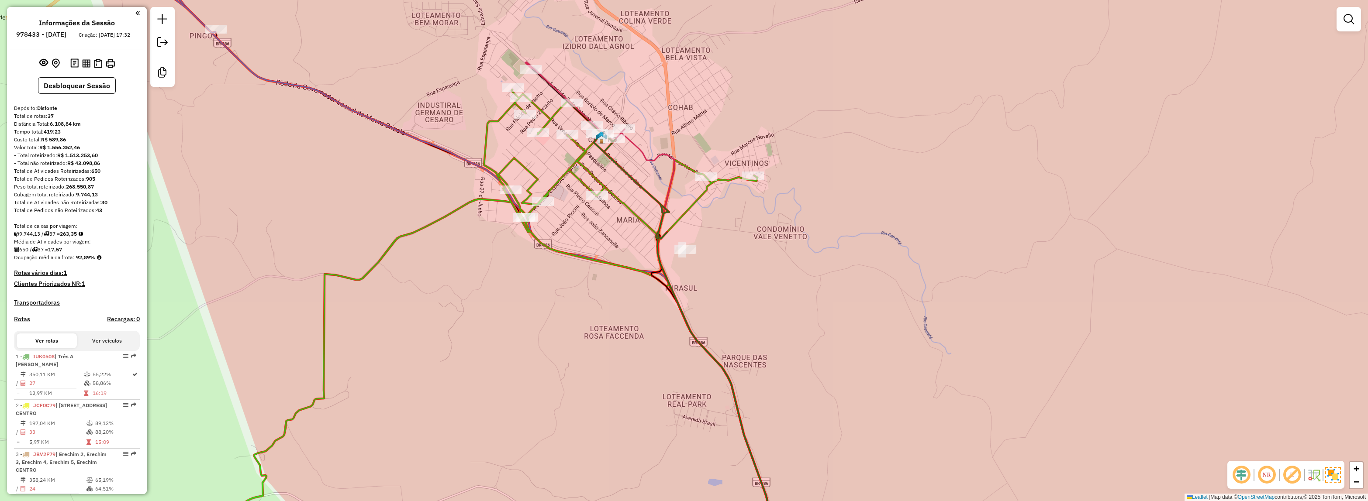 Image resolution: width=1368 pixels, height=501 pixels. I want to click on td: 12,97 KM, so click(56, 394).